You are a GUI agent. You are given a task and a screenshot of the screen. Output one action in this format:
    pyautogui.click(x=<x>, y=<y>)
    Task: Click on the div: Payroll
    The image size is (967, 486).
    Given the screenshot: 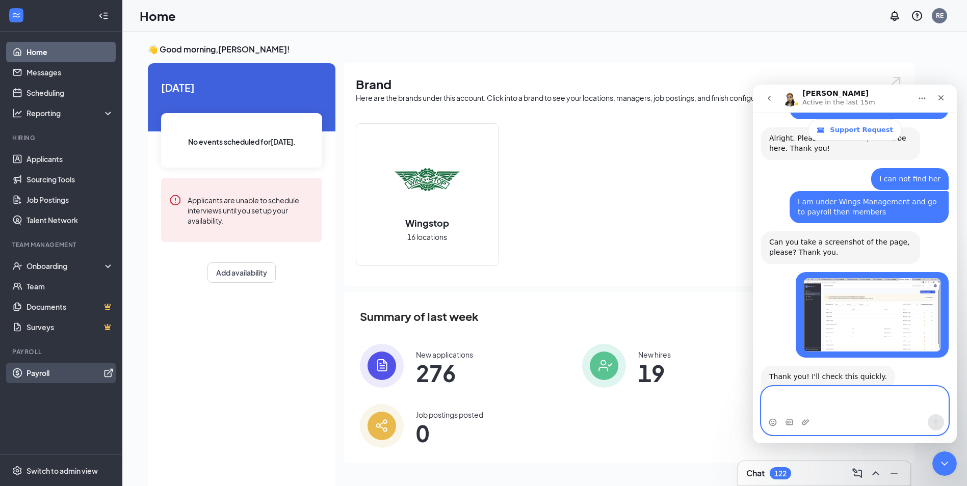 What is the action you would take?
    pyautogui.click(x=62, y=352)
    